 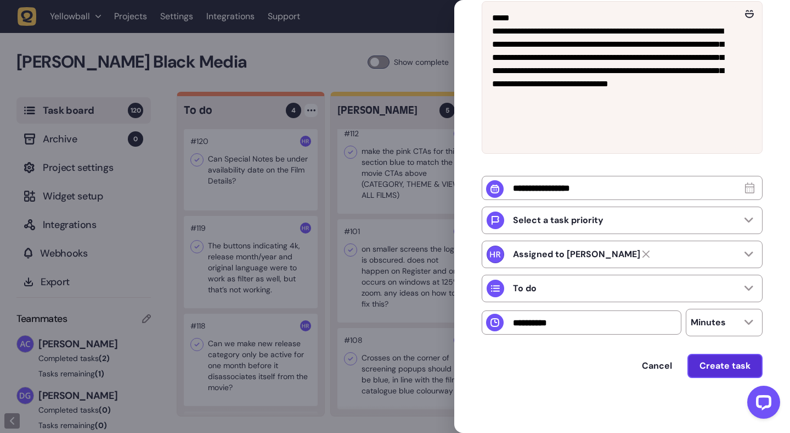 I want to click on button: Open LiveChat chat widget, so click(x=25, y=21).